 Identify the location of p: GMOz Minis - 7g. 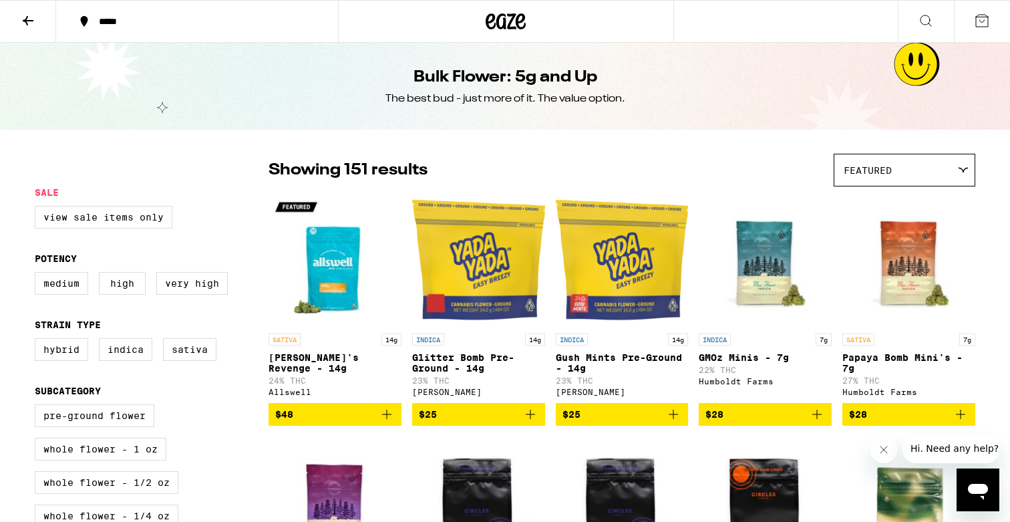
(765, 358).